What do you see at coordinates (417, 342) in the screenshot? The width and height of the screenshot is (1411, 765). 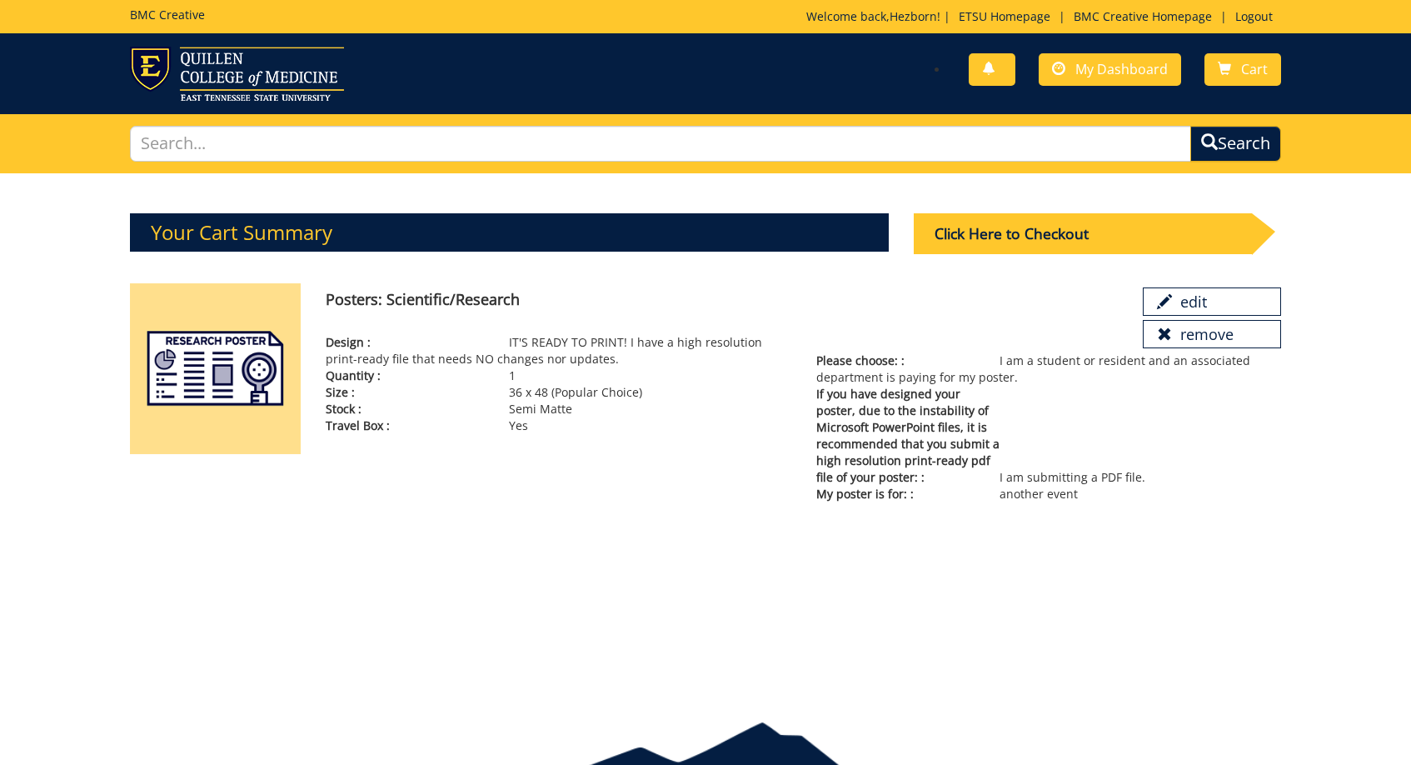 I see `span: Design :` at bounding box center [417, 342].